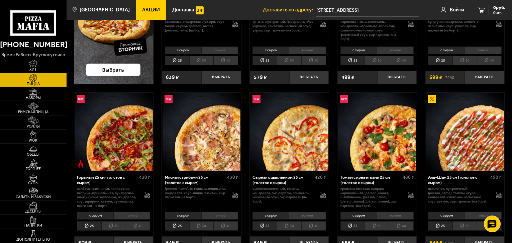 The height and width of the screenshot is (243, 512). I want to click on span: 699 ₽, so click(436, 77).